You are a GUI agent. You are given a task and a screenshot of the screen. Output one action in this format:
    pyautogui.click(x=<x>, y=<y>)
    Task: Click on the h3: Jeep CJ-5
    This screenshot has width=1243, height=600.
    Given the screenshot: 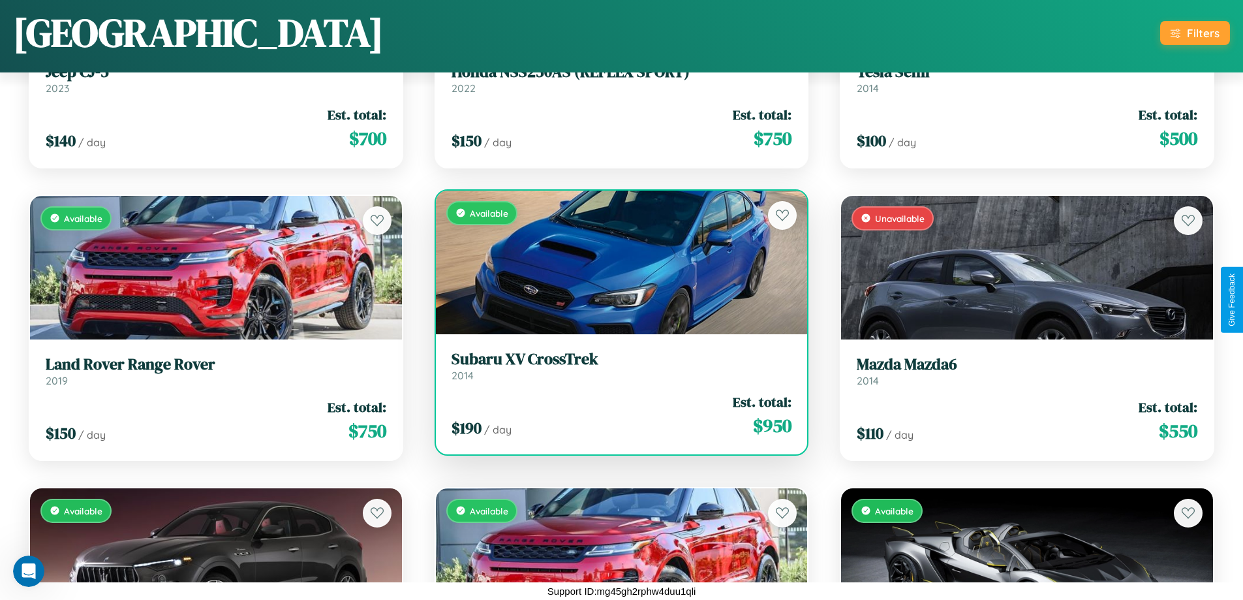 What is the action you would take?
    pyautogui.click(x=216, y=72)
    